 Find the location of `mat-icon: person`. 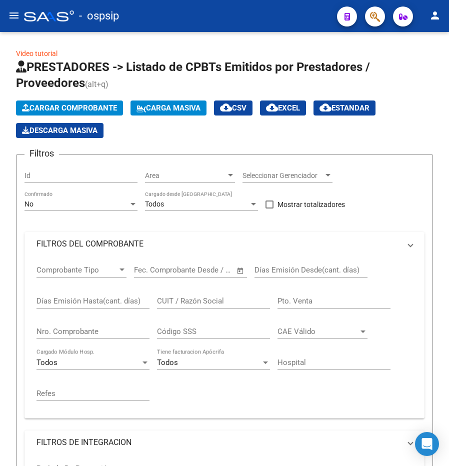

mat-icon: person is located at coordinates (435, 16).